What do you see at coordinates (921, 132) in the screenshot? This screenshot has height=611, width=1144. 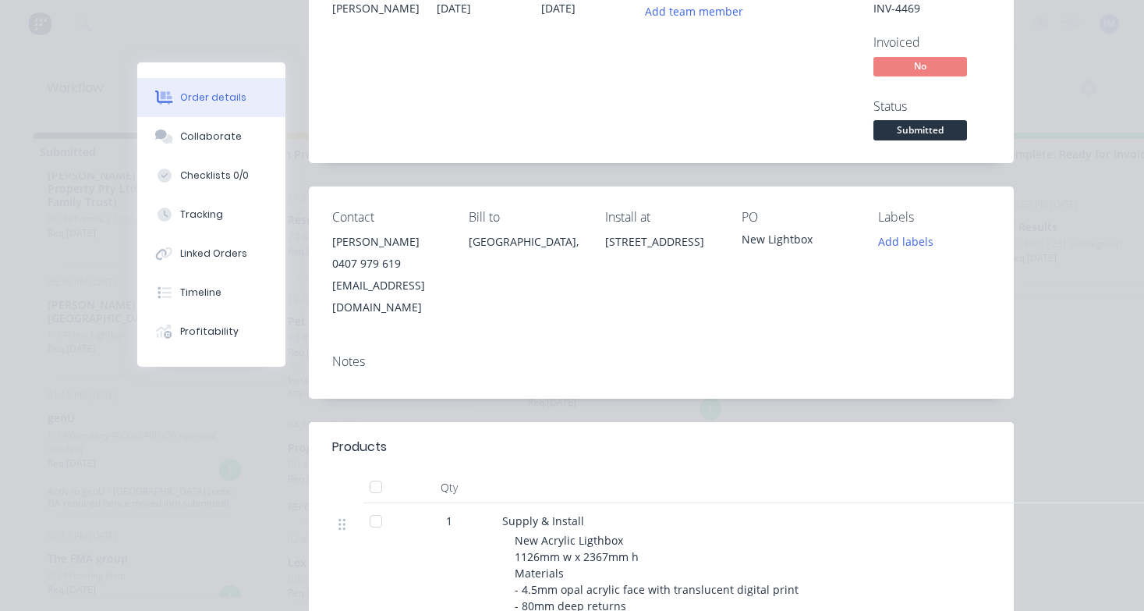 I see `button: Submitted` at bounding box center [921, 132].